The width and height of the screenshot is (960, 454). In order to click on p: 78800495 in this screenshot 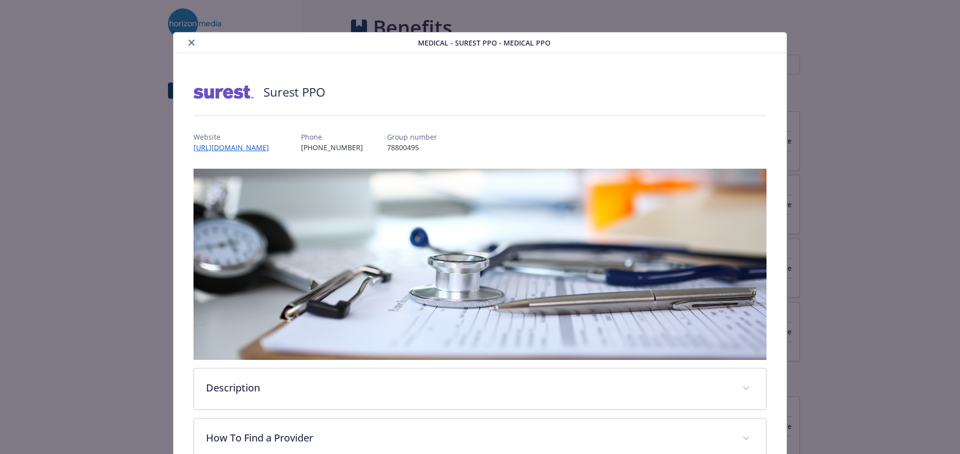, I will do `click(412, 147)`.